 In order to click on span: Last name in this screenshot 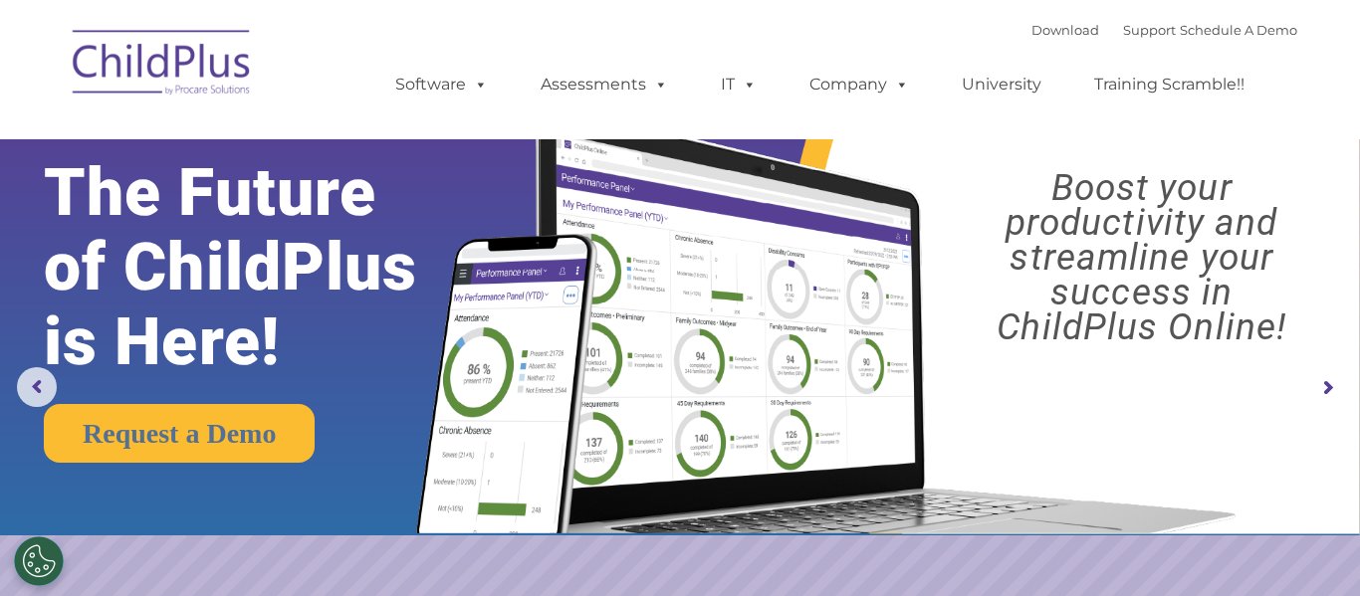, I will do `click(307, 138)`.